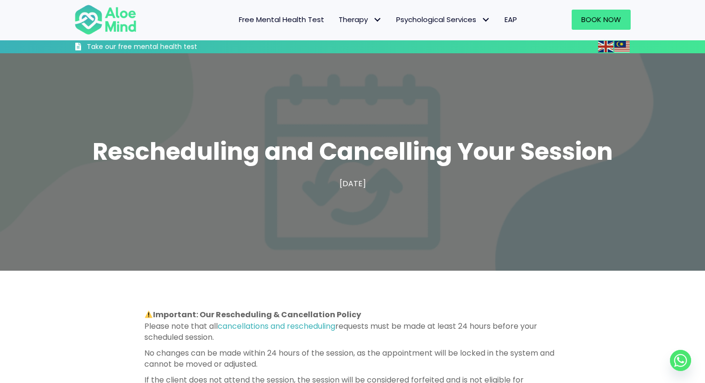  I want to click on a: Whatsapp, so click(680, 360).